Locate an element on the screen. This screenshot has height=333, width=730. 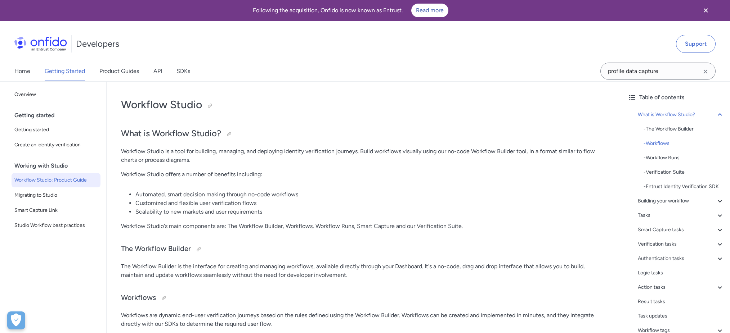
a: API is located at coordinates (158, 71).